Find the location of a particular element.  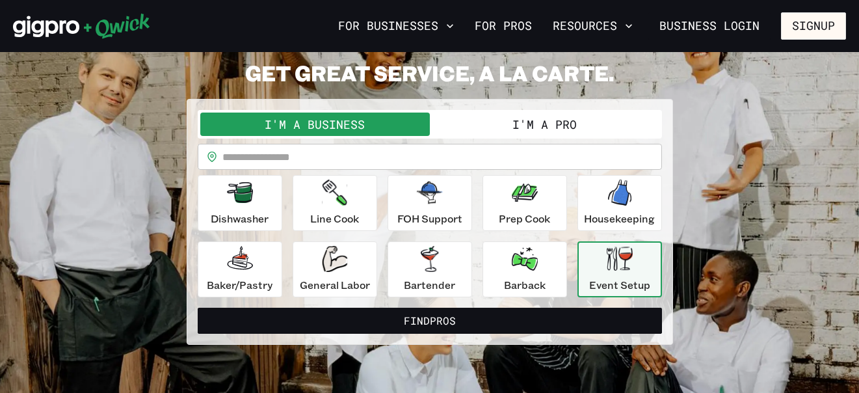

p: Prep Cook is located at coordinates (524, 218).